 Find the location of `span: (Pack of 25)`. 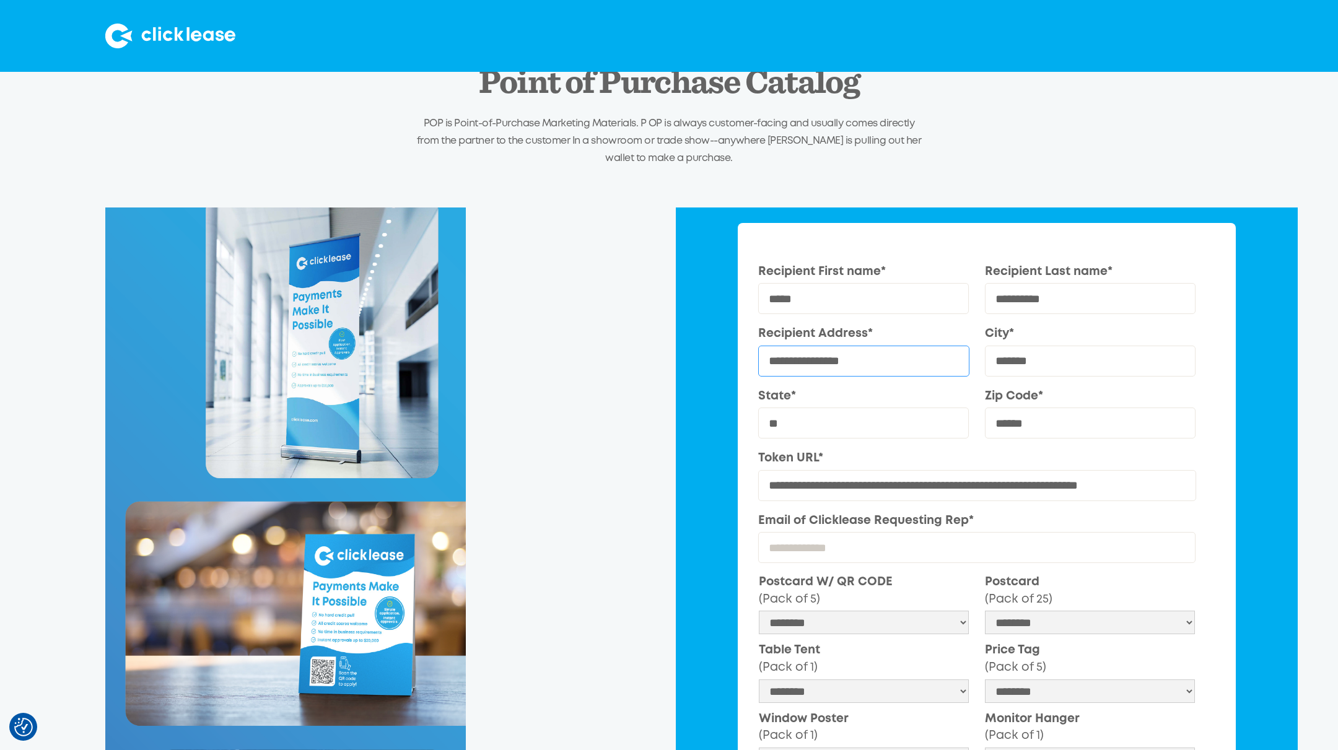

span: (Pack of 25) is located at coordinates (1018, 599).